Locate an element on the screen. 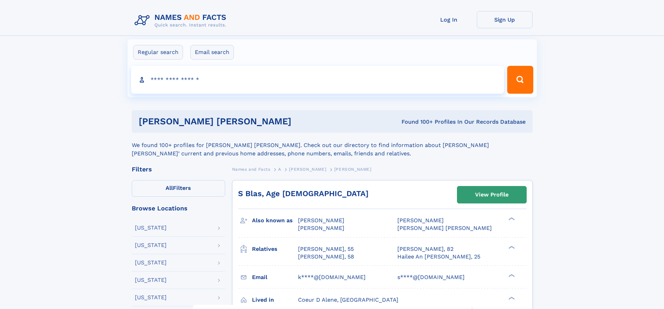 The width and height of the screenshot is (664, 309). label: Regular search is located at coordinates (158, 52).